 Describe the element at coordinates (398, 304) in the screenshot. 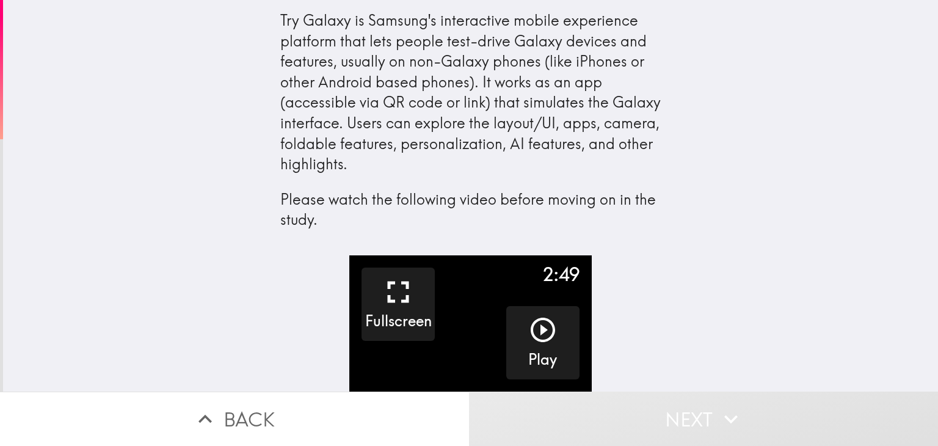

I see `button: Fullscreen` at that location.